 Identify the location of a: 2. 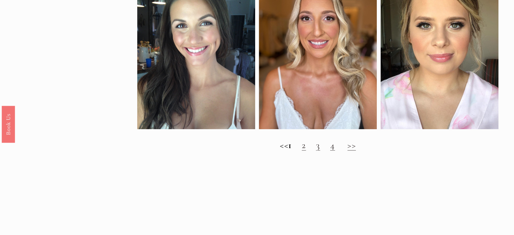
(304, 145).